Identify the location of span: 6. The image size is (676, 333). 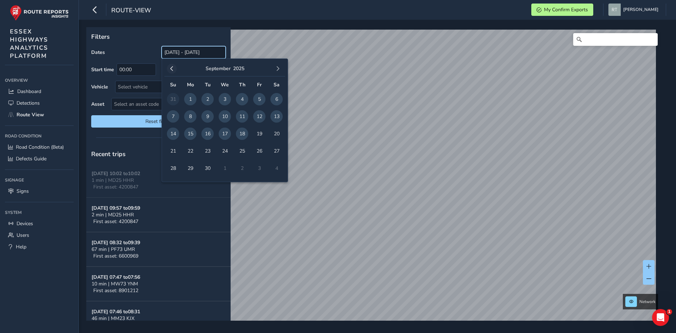
(276, 99).